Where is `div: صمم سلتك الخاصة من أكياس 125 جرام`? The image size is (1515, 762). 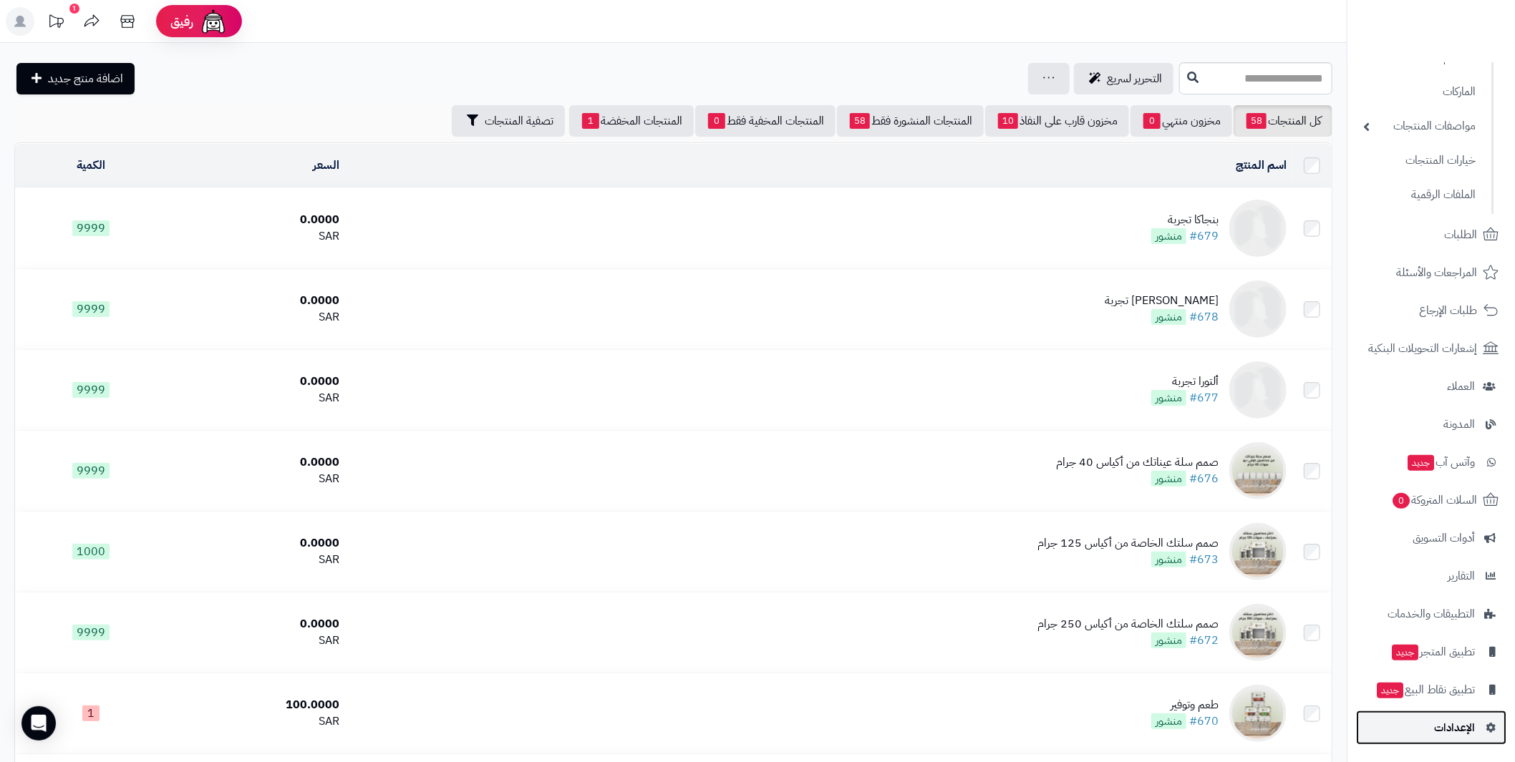 div: صمم سلتك الخاصة من أكياس 125 جرام is located at coordinates (1127, 543).